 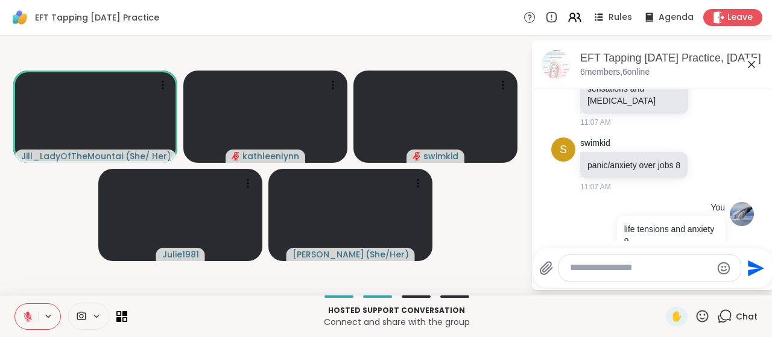 I want to click on button: Emoji picker, so click(x=724, y=268).